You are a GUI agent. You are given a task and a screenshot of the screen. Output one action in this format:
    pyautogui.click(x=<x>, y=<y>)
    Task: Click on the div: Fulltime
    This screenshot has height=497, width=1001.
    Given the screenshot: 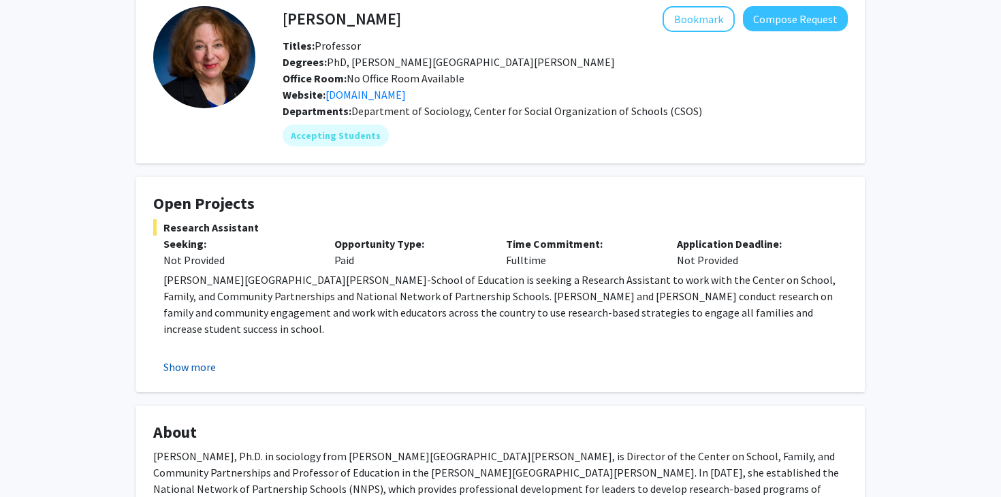 What is the action you would take?
    pyautogui.click(x=581, y=252)
    